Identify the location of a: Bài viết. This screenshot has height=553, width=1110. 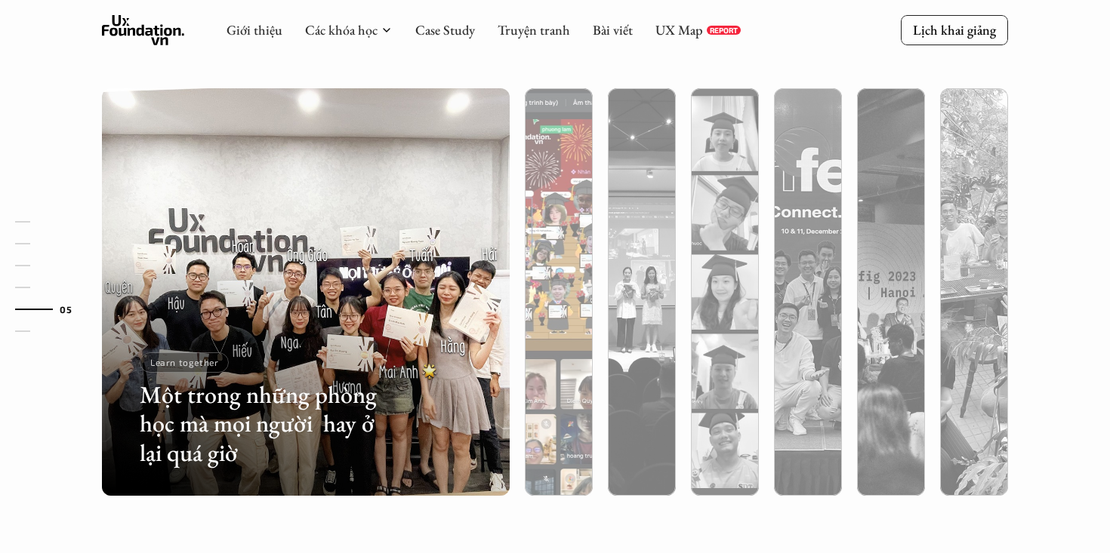
(612, 29).